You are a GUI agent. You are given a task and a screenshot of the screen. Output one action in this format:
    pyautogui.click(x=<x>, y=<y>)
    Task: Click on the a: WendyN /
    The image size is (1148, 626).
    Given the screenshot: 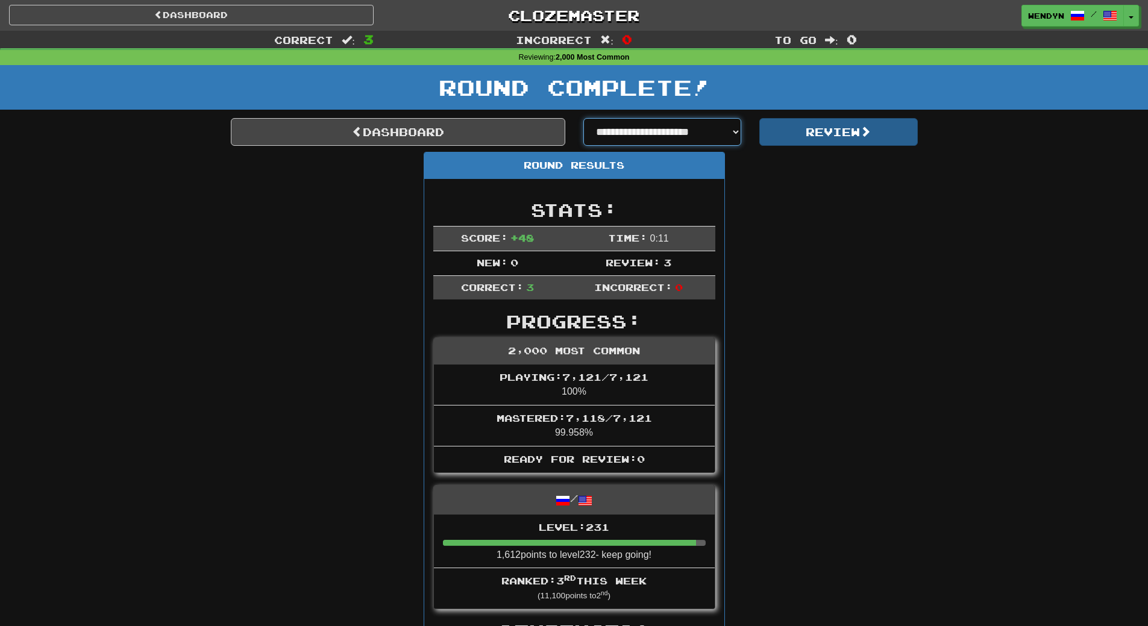 What is the action you would take?
    pyautogui.click(x=1072, y=16)
    